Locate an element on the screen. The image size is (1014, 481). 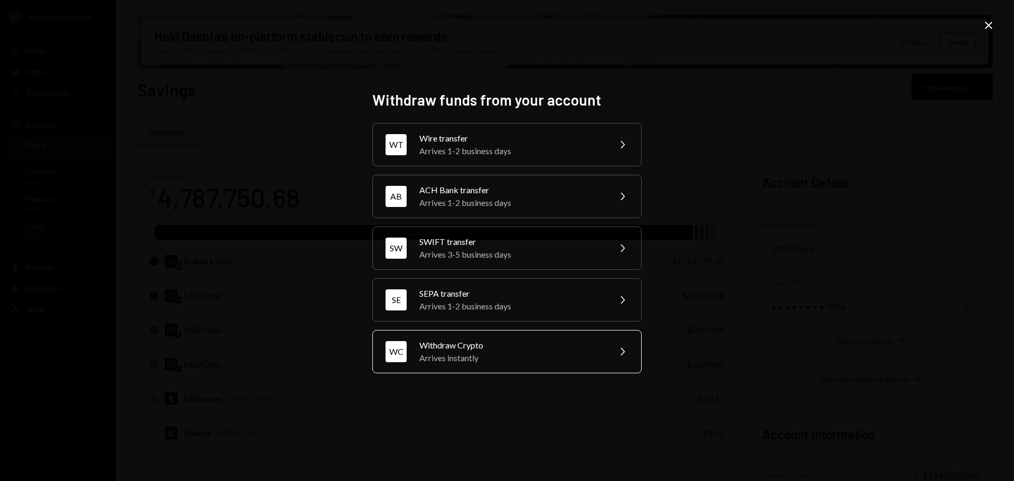
button: ABACH Bank transferArrives 1-2 business days is located at coordinates (507, 196).